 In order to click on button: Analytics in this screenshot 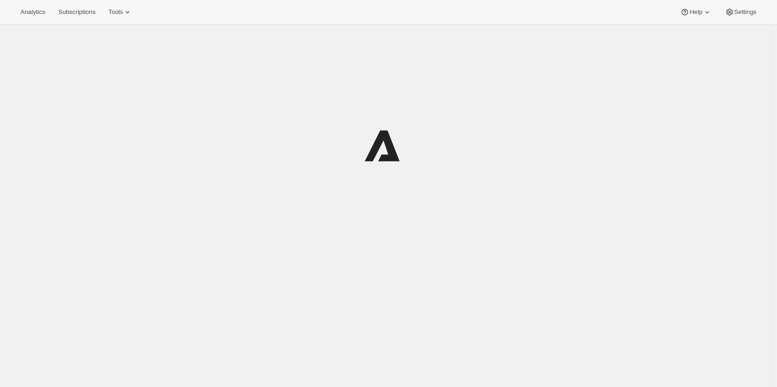, I will do `click(33, 12)`.